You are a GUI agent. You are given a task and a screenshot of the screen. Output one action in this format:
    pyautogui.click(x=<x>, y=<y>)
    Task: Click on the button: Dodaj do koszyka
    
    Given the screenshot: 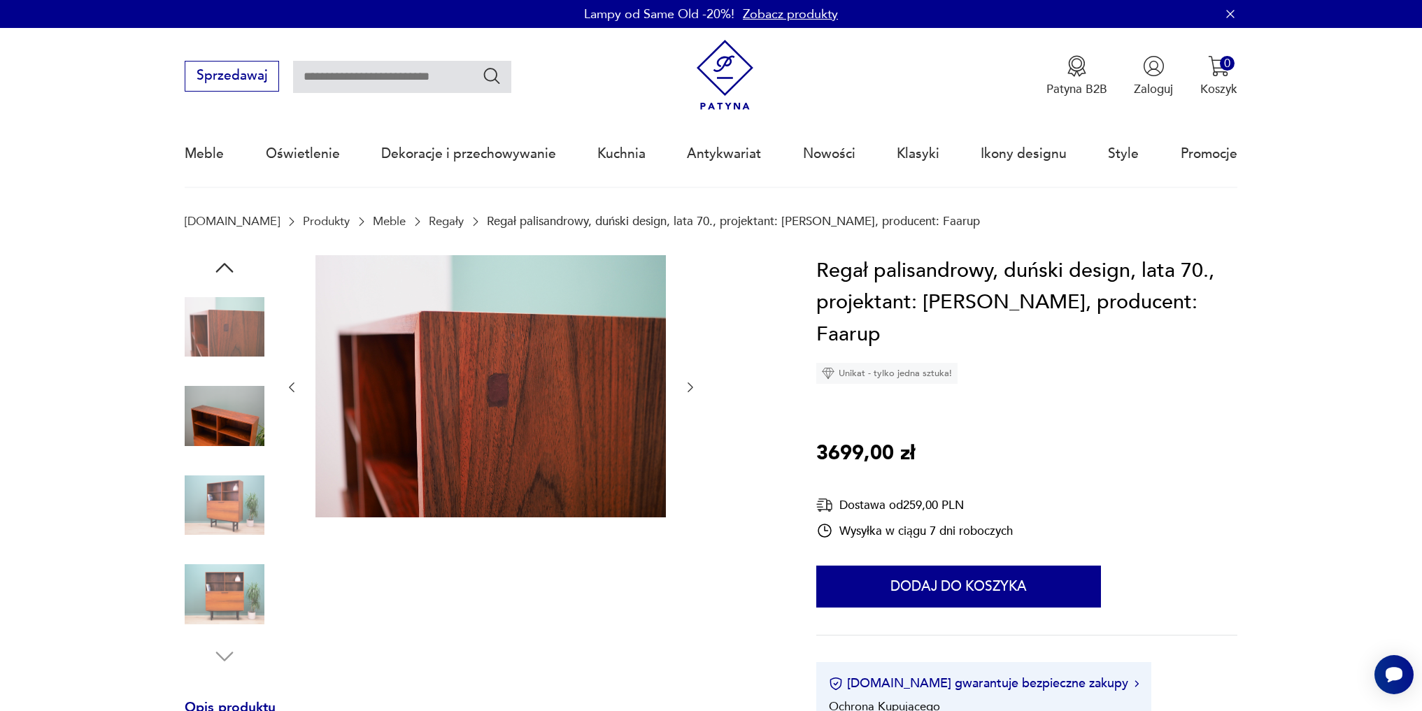 What is the action you would take?
    pyautogui.click(x=958, y=587)
    